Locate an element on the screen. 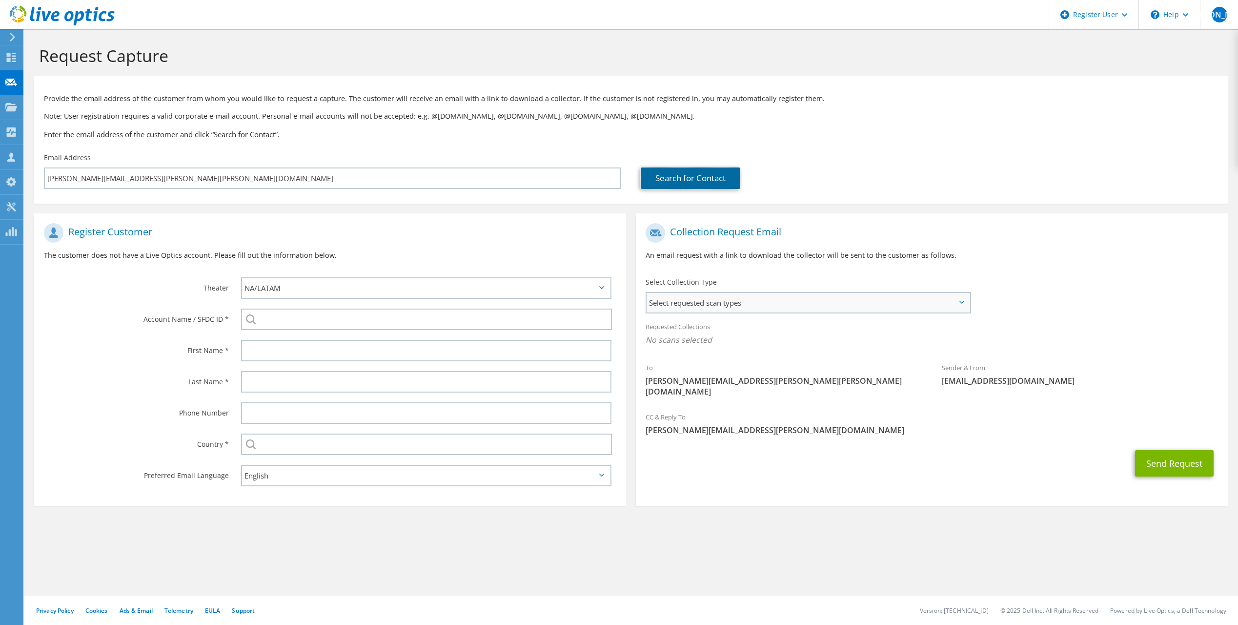 This screenshot has height=625, width=1238. label: Last Name * is located at coordinates (136, 379).